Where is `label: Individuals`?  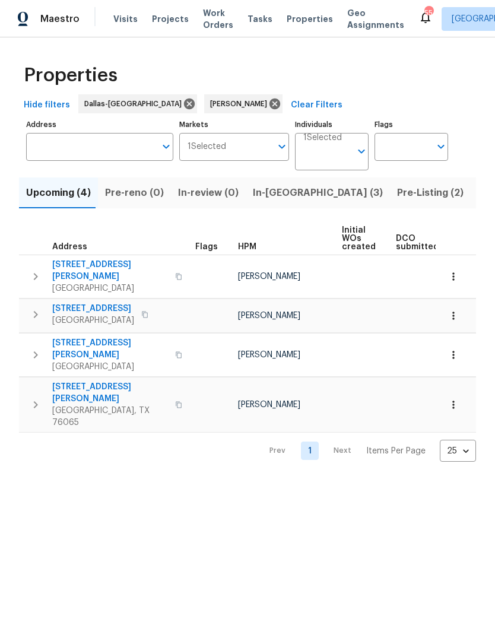
label: Individuals is located at coordinates (332, 125).